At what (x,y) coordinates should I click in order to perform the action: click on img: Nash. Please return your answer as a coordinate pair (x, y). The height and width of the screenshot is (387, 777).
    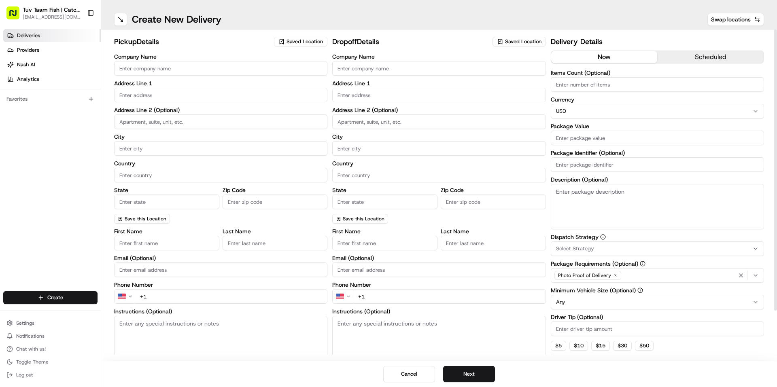
    Looking at the image, I should click on (16, 16).